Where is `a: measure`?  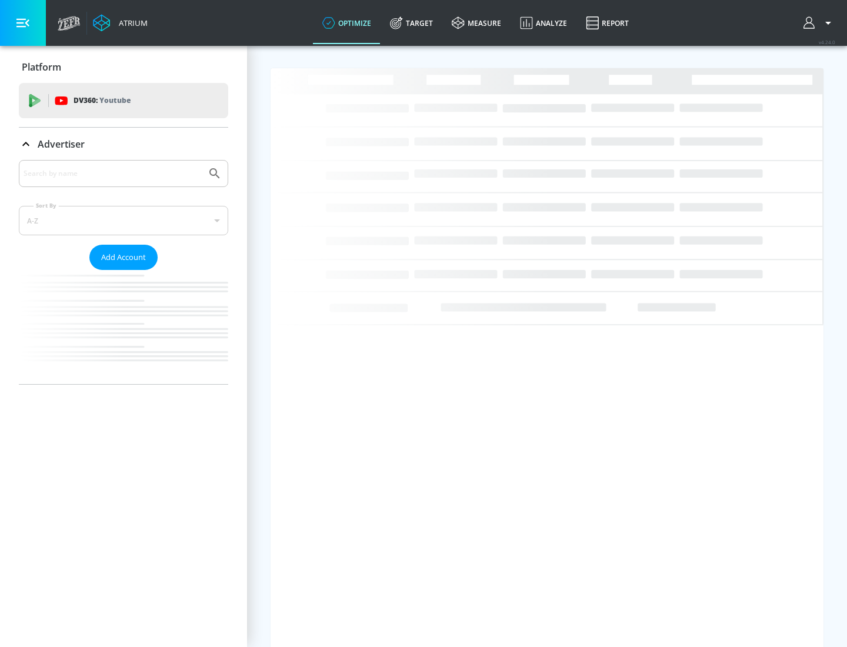 a: measure is located at coordinates (476, 23).